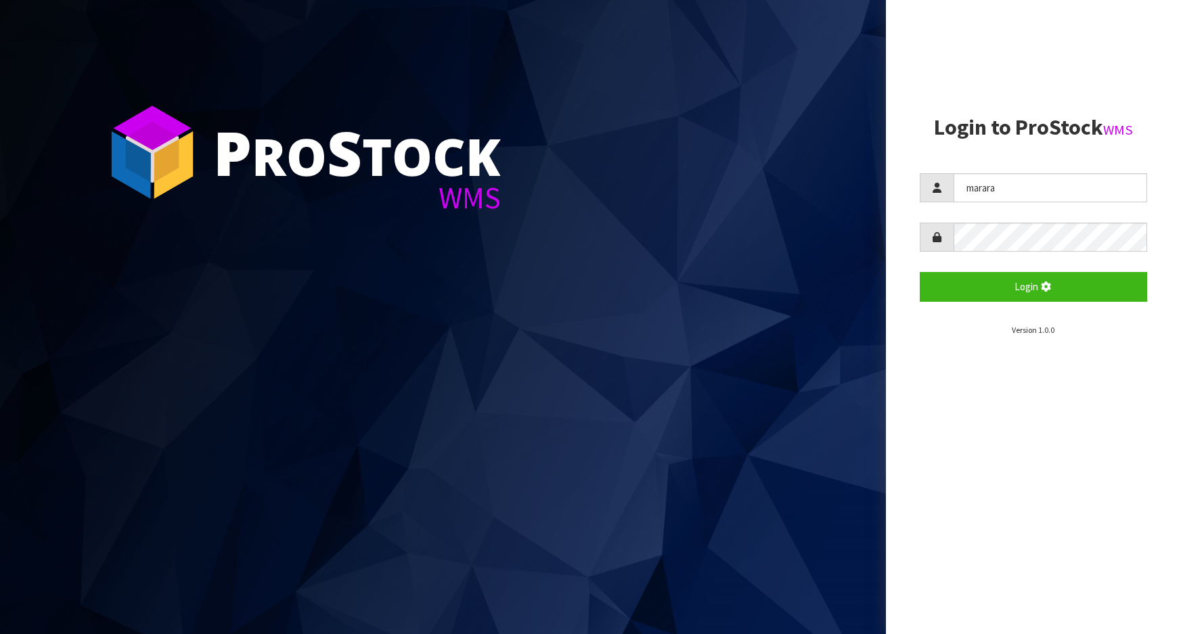 The height and width of the screenshot is (634, 1181). What do you see at coordinates (1118, 130) in the screenshot?
I see `small: WMS` at bounding box center [1118, 130].